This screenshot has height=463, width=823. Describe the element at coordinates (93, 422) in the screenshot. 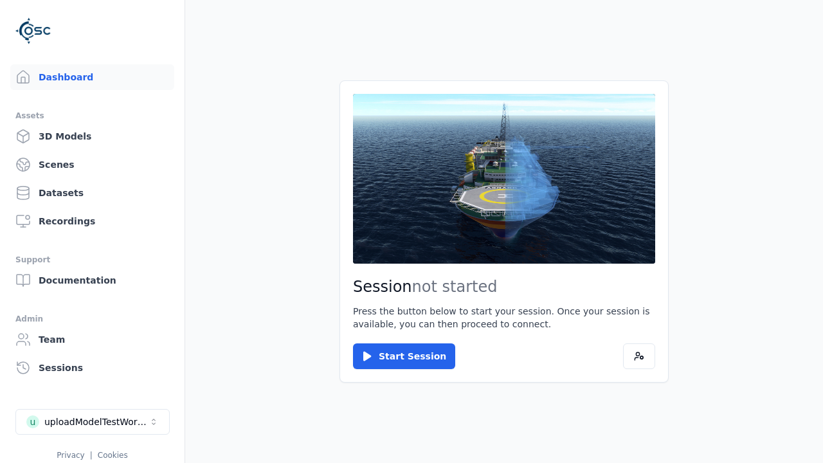

I see `button: Select a workspace` at that location.